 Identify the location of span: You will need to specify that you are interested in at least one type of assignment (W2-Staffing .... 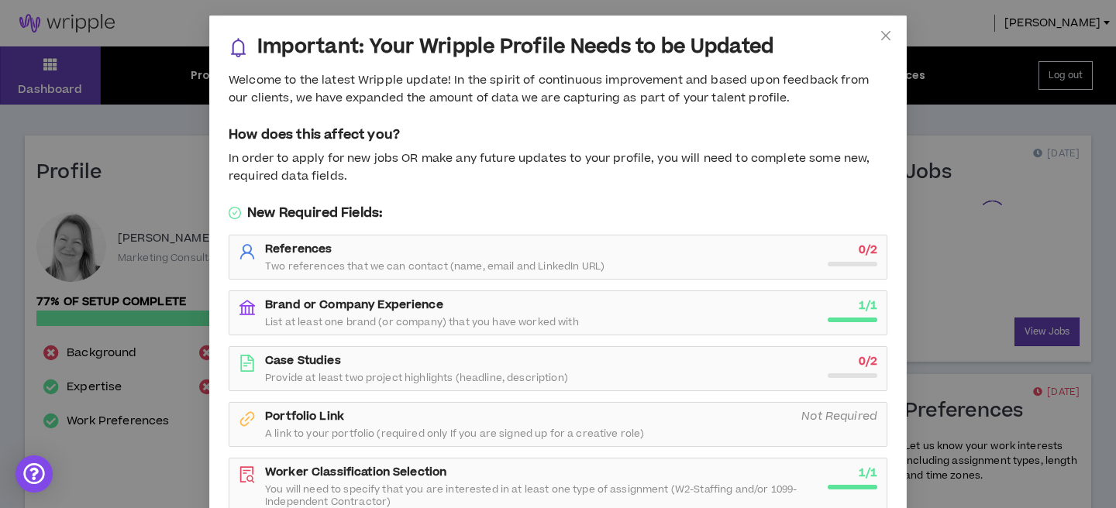
(542, 496).